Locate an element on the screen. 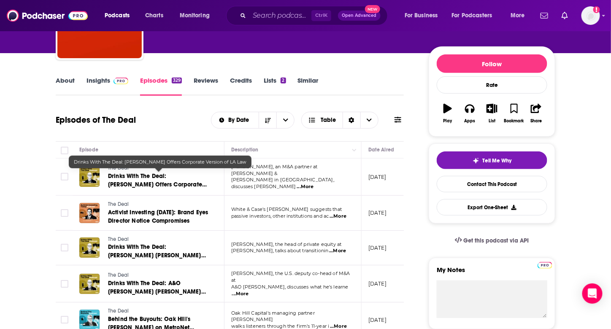 The width and height of the screenshot is (611, 329). label: My Notes is located at coordinates (492, 273).